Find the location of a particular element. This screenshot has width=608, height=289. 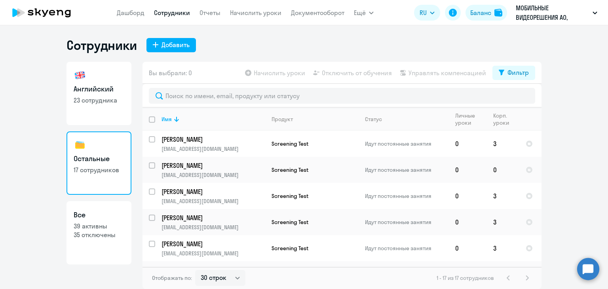

h3: Все is located at coordinates (99, 215).